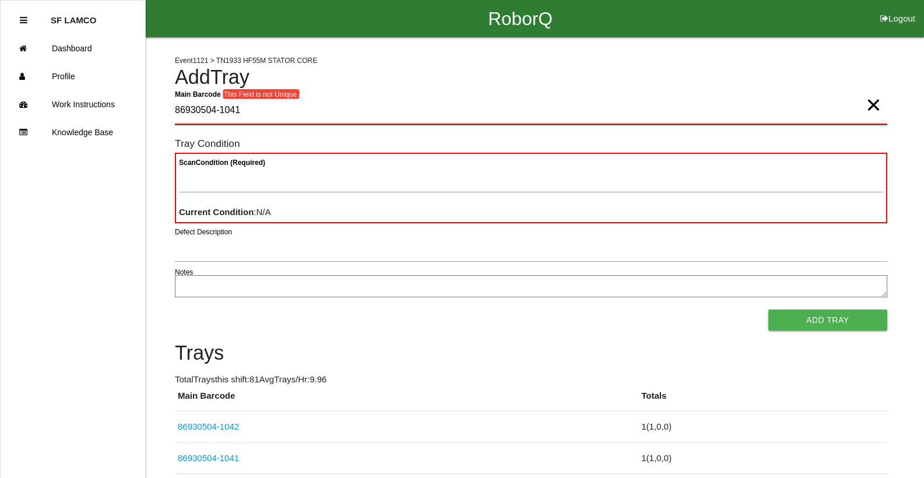 This screenshot has height=478, width=924. I want to click on h4: Trays, so click(531, 353).